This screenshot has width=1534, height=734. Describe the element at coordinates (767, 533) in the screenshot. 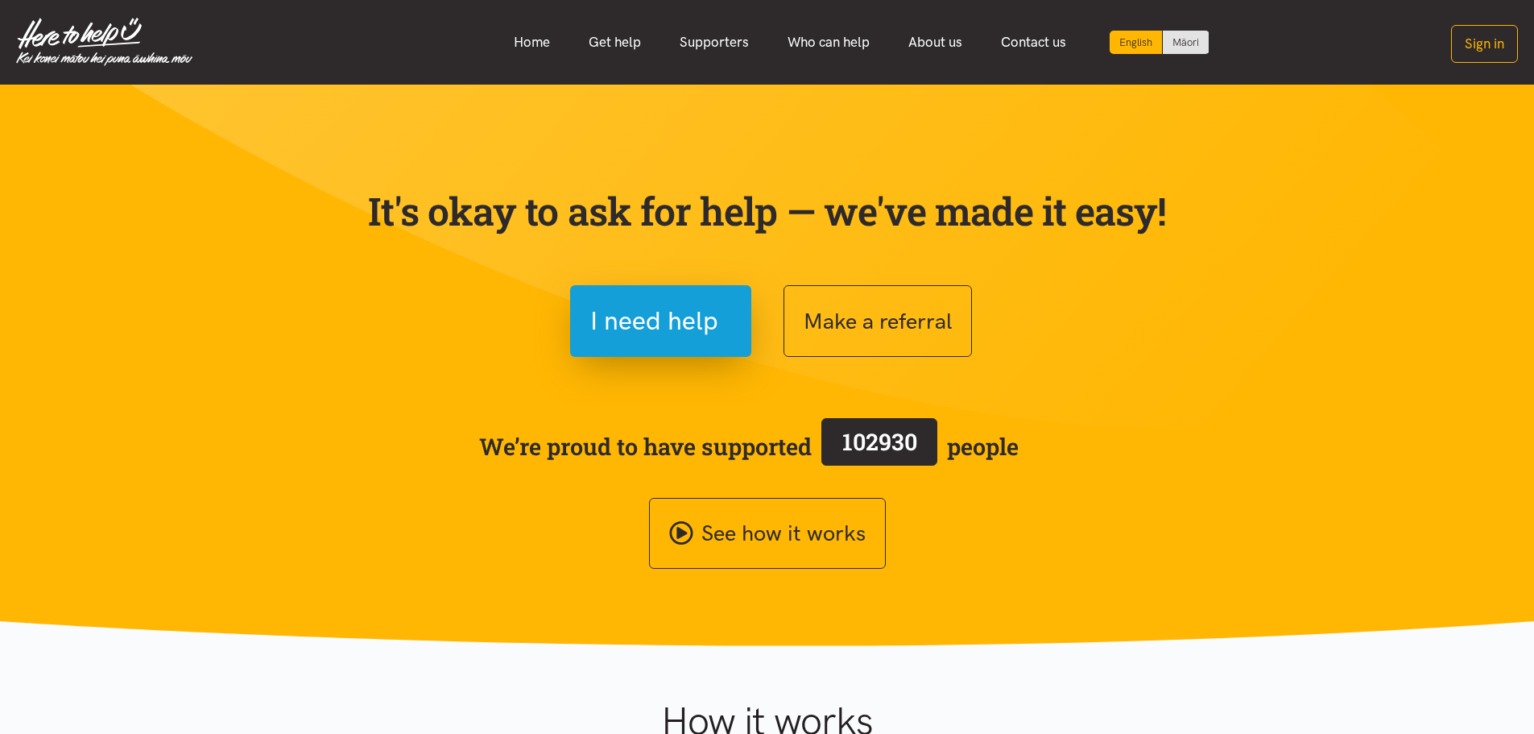

I see `a: See how it works` at that location.